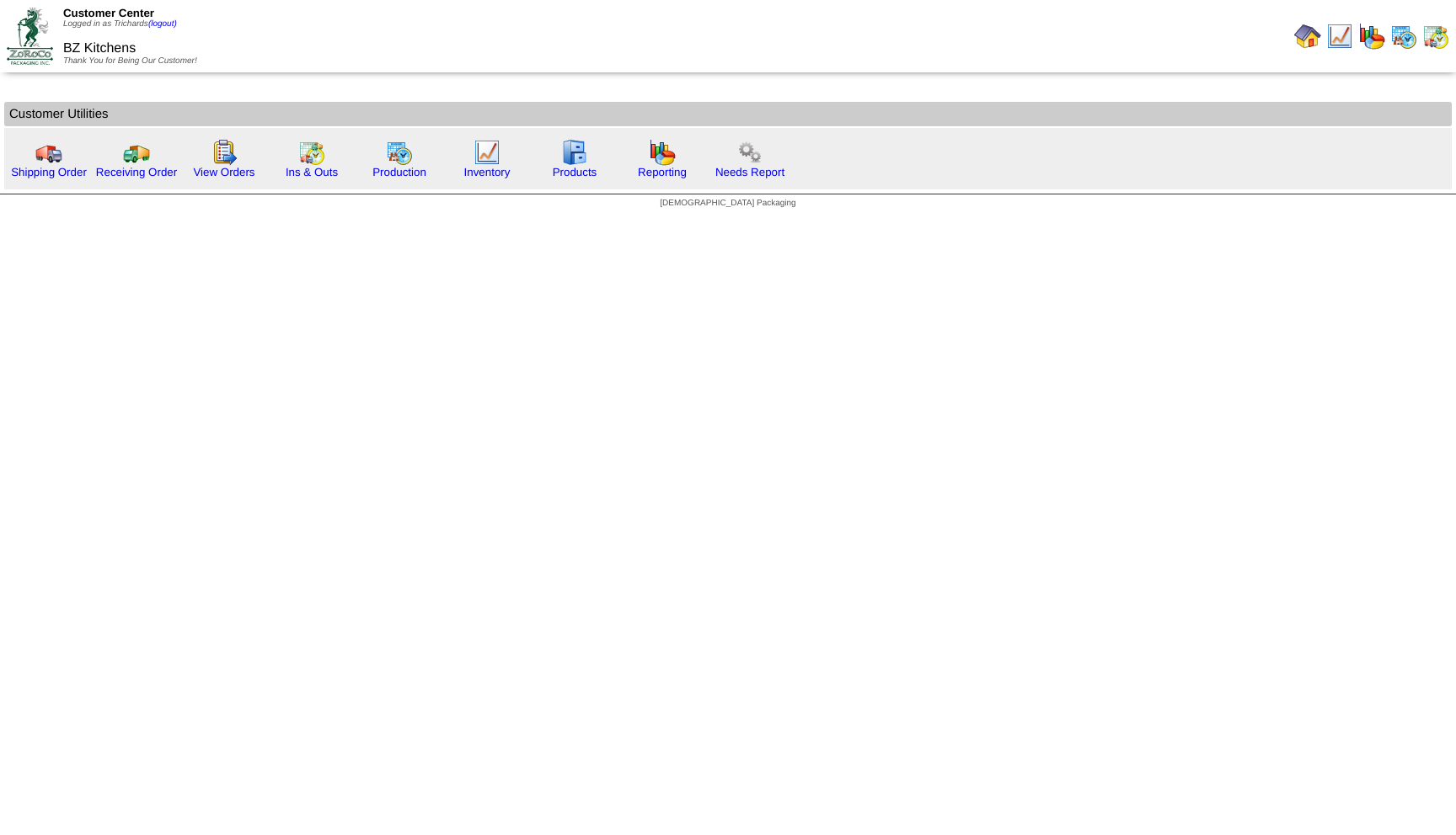  I want to click on td: Customer Utilities, so click(728, 114).